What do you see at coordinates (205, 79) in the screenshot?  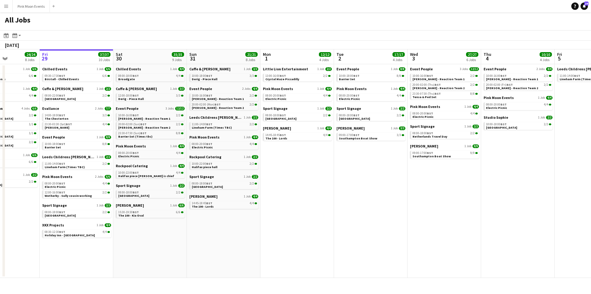 I see `span: Derig - Piece Hall` at bounding box center [205, 79].